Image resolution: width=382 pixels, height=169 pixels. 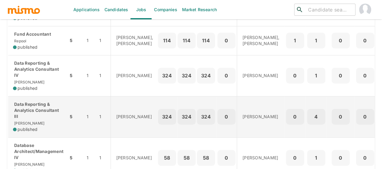 What do you see at coordinates (24, 10) in the screenshot?
I see `img: logo` at bounding box center [24, 10].